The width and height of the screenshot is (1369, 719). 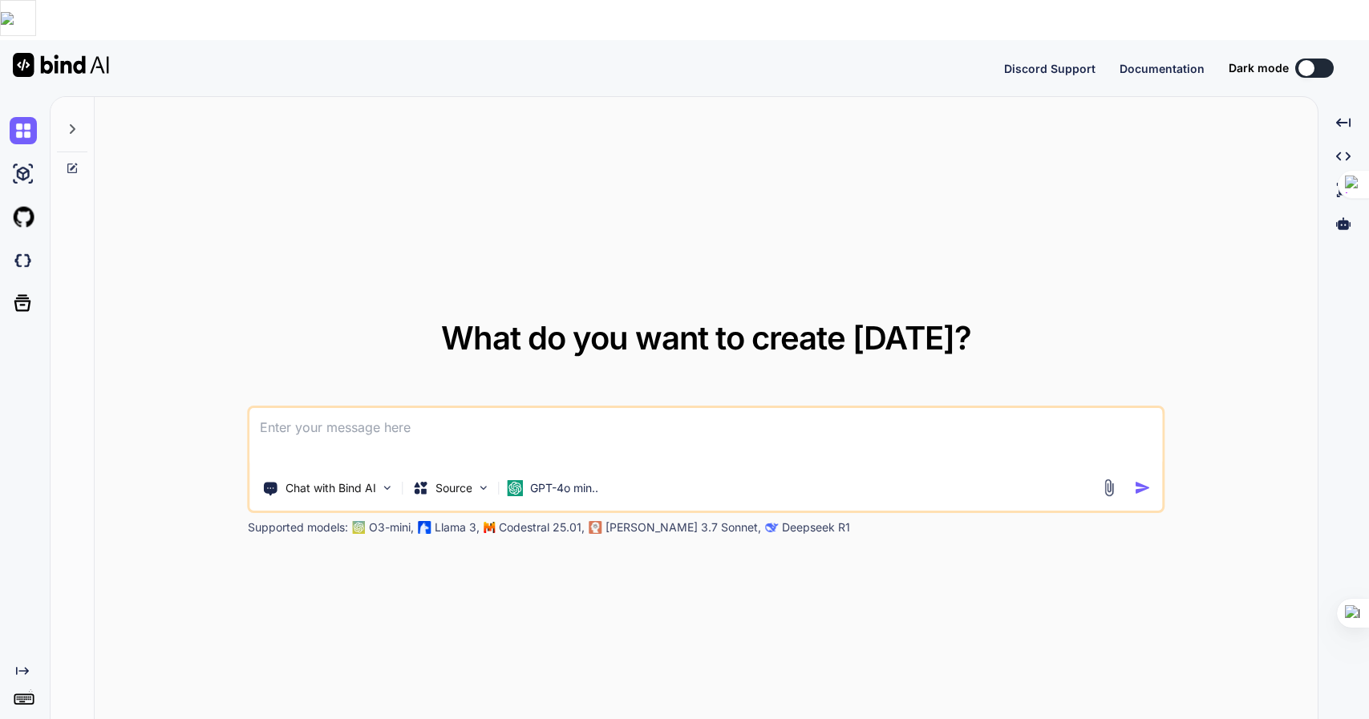 What do you see at coordinates (391, 528) in the screenshot?
I see `p: O3-mini,` at bounding box center [391, 528].